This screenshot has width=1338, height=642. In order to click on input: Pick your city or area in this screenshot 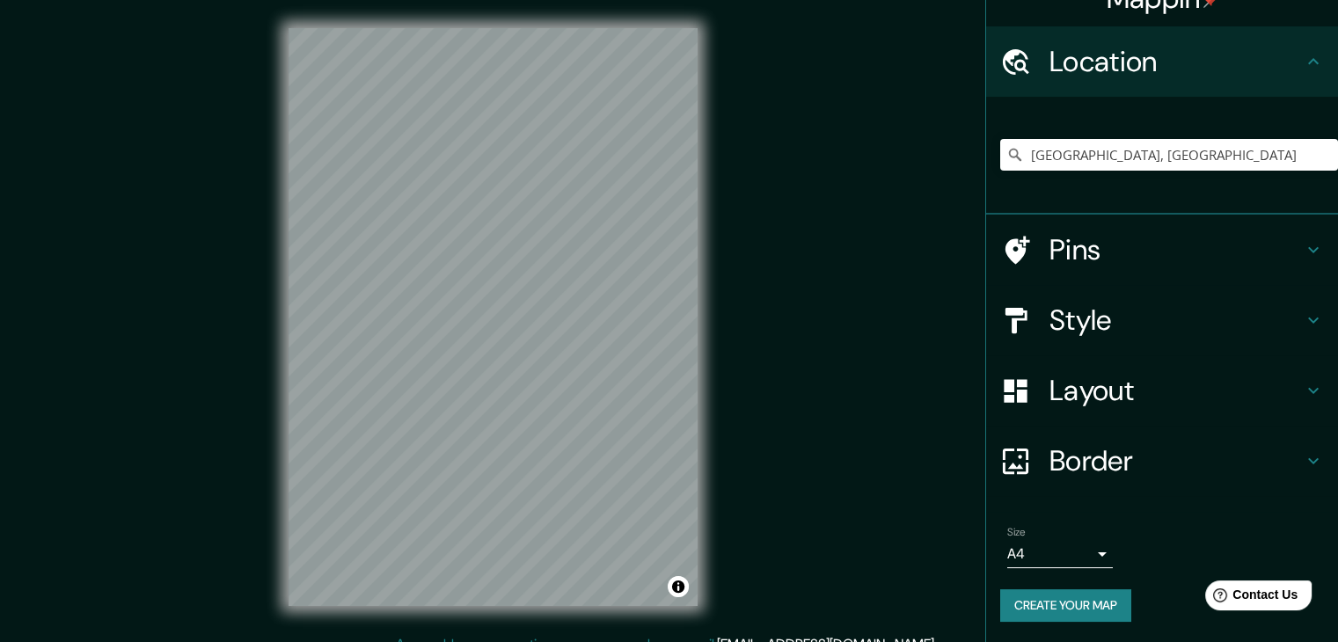, I will do `click(1169, 155)`.